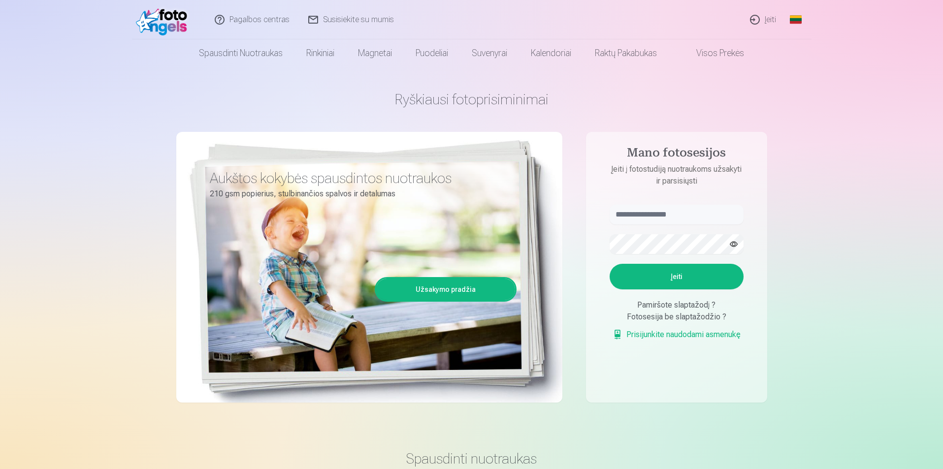  Describe the element at coordinates (320, 53) in the screenshot. I see `a: Rinkiniai` at that location.